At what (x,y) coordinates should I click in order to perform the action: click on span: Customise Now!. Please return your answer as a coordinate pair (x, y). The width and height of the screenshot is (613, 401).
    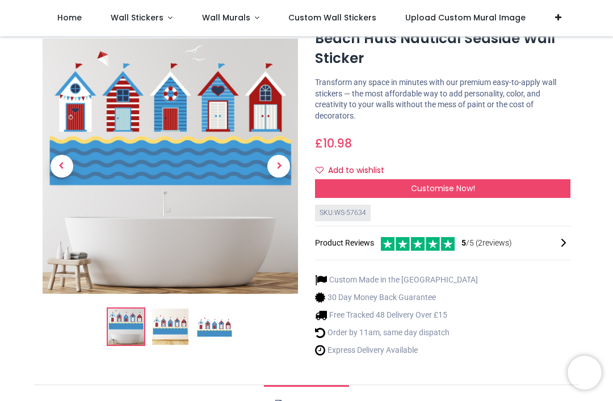
    Looking at the image, I should click on (443, 188).